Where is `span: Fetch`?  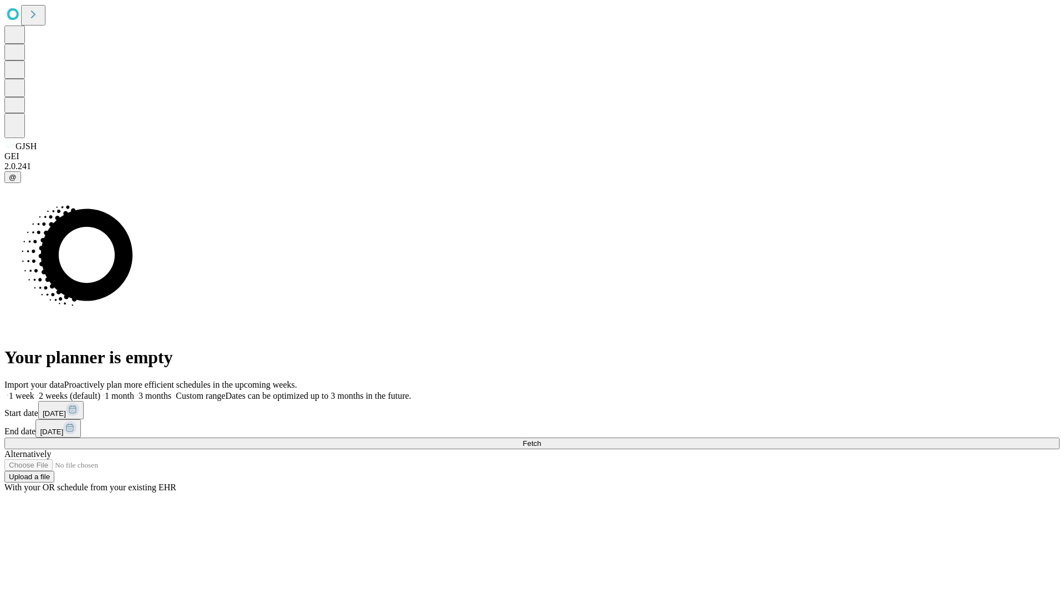 span: Fetch is located at coordinates (532, 443).